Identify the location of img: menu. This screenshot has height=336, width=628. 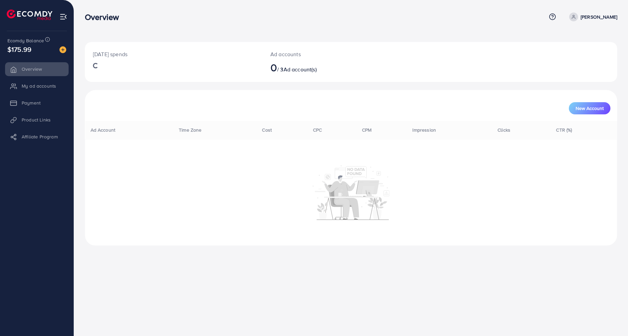
(63, 17).